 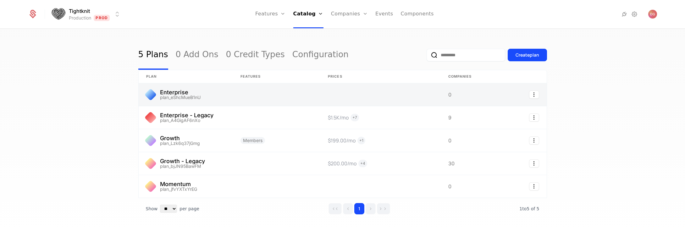 I want to click on th: Companies, so click(x=466, y=77).